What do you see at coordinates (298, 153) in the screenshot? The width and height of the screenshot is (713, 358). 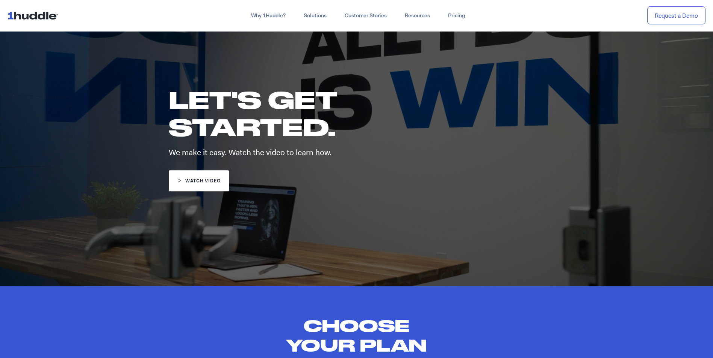 I see `p: We make it easy. Watch the video to learn how.` at bounding box center [298, 153].